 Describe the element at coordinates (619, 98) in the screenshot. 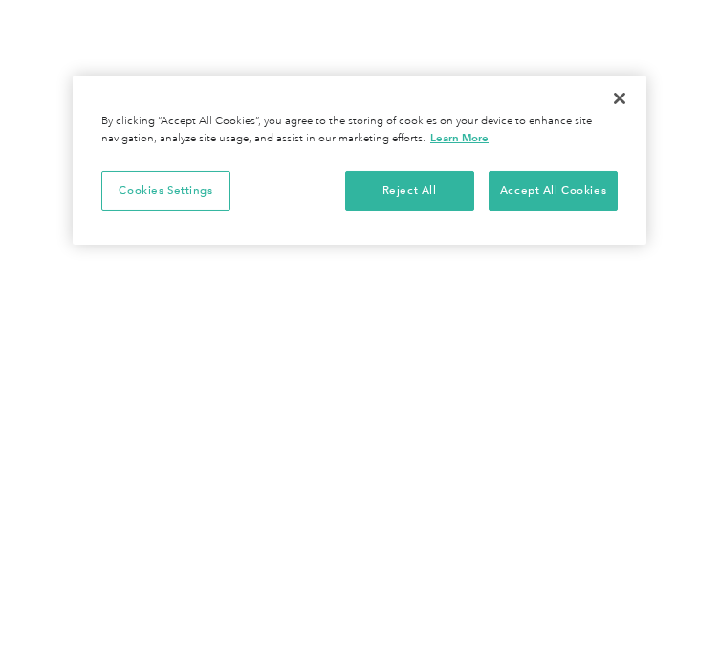

I see `button: Close` at that location.